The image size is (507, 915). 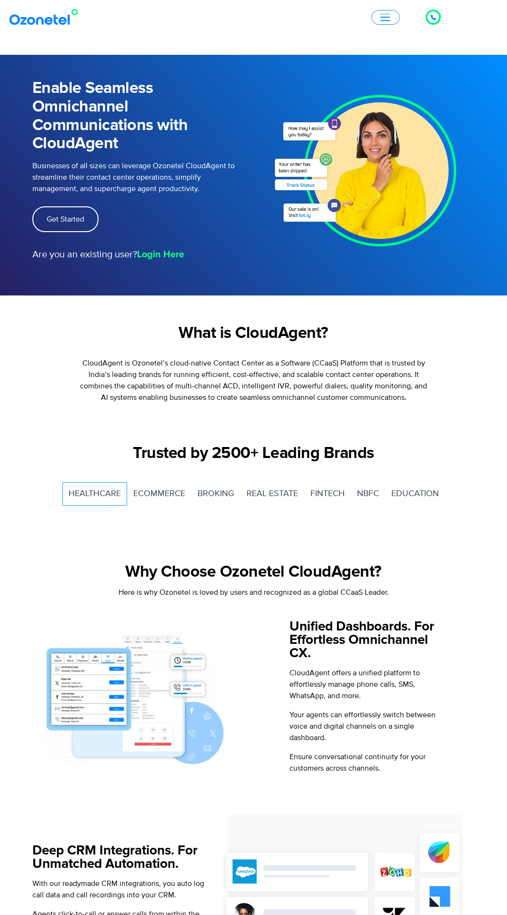 What do you see at coordinates (358, 762) in the screenshot?
I see `span: Ensure conversational continuity for your customers across channels.` at bounding box center [358, 762].